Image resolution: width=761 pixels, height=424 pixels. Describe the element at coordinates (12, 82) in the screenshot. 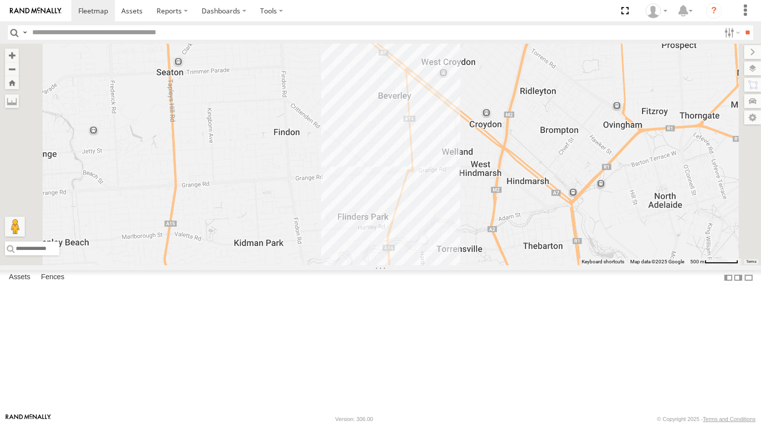

I see `button: Zoom Home` at that location.